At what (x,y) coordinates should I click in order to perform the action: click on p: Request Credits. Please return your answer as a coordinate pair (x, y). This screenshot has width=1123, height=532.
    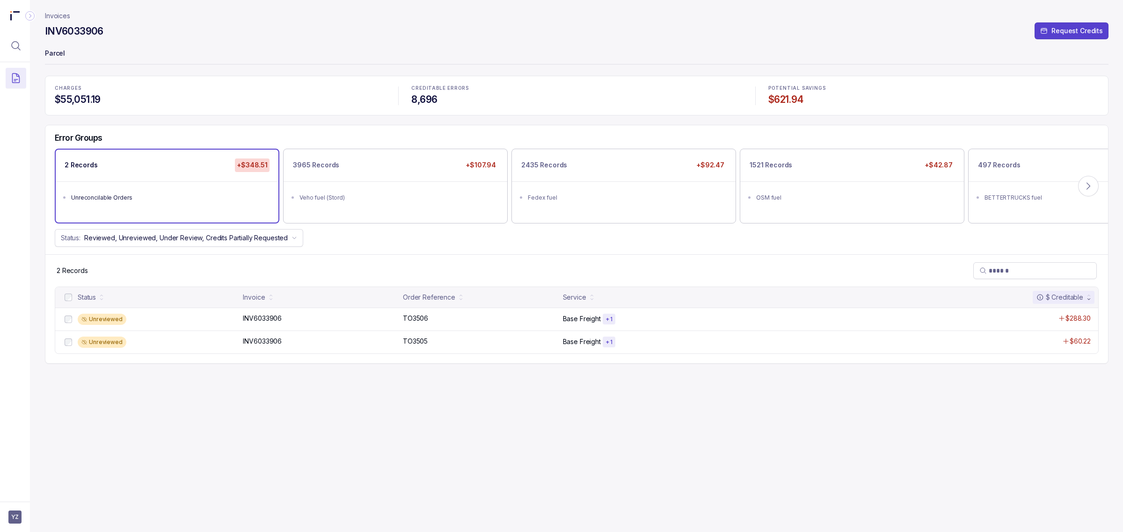
    Looking at the image, I should click on (1077, 31).